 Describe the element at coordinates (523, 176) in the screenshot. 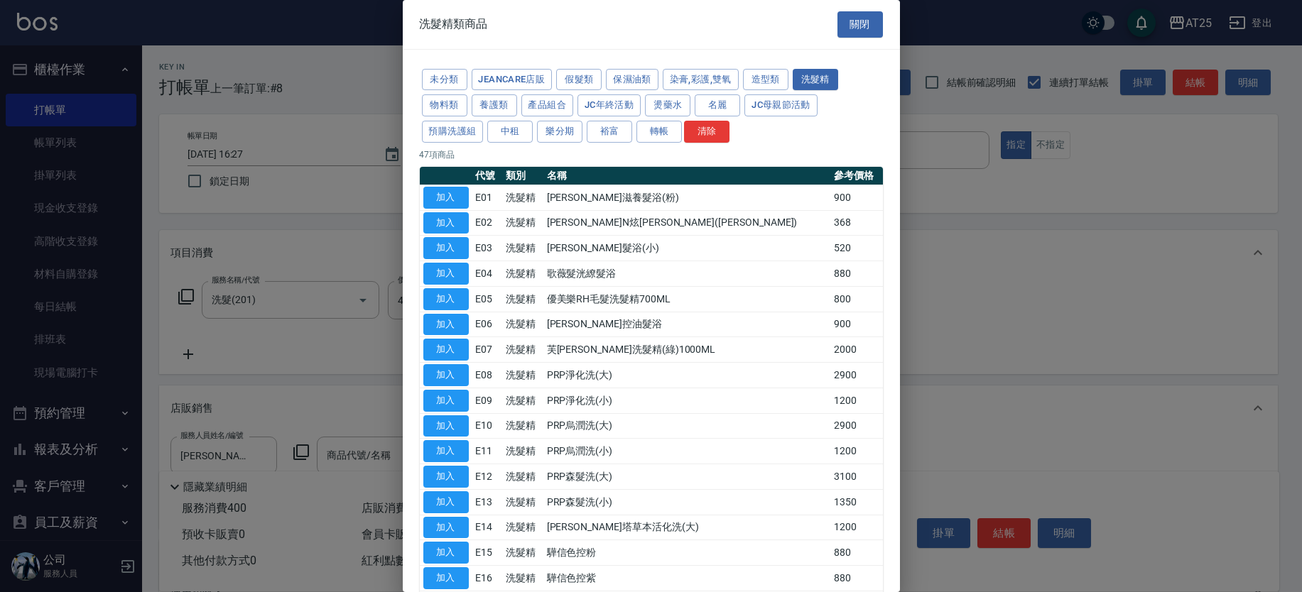

I see `th: 類別` at that location.